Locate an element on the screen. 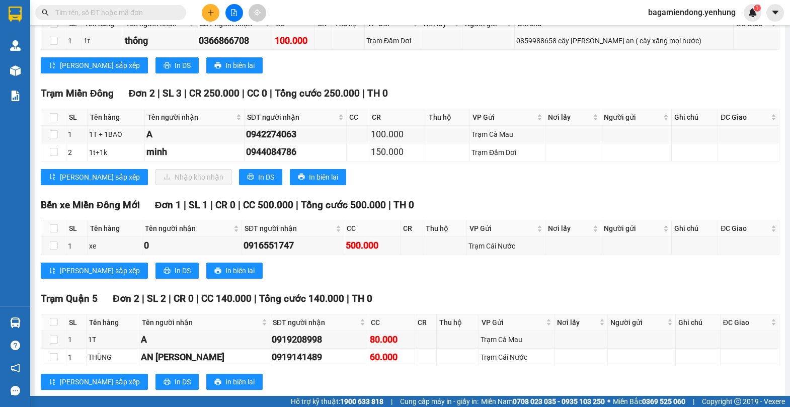  th: CR is located at coordinates (397, 117).